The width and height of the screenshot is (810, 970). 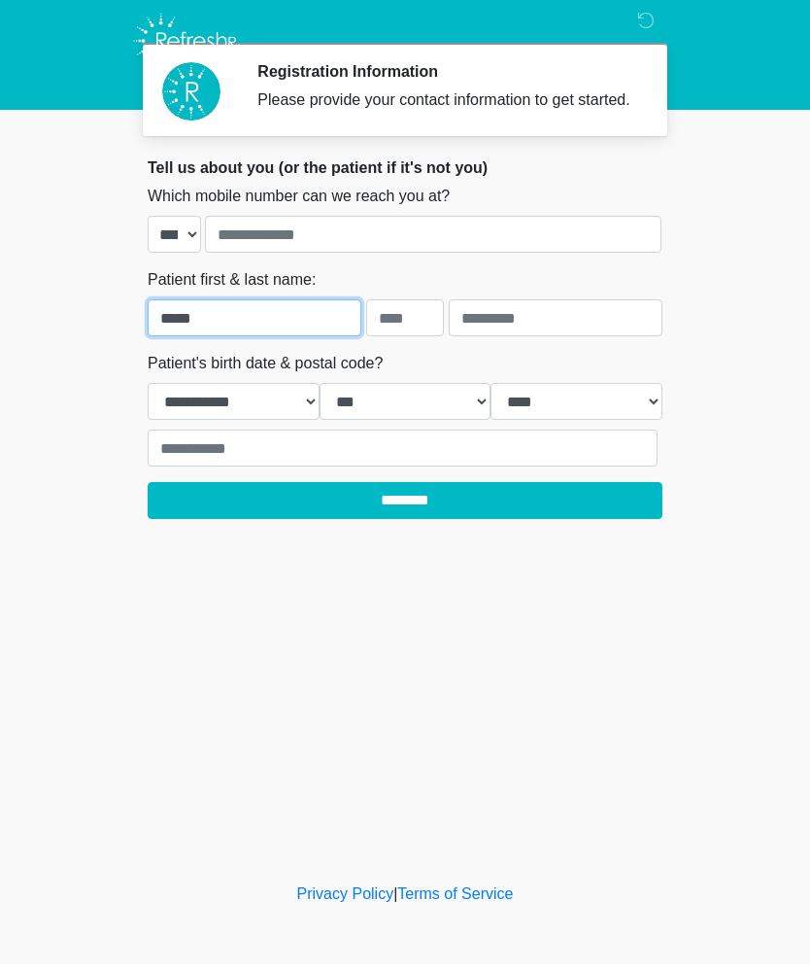 I want to click on label: Patient first & last name:, so click(x=231, y=286).